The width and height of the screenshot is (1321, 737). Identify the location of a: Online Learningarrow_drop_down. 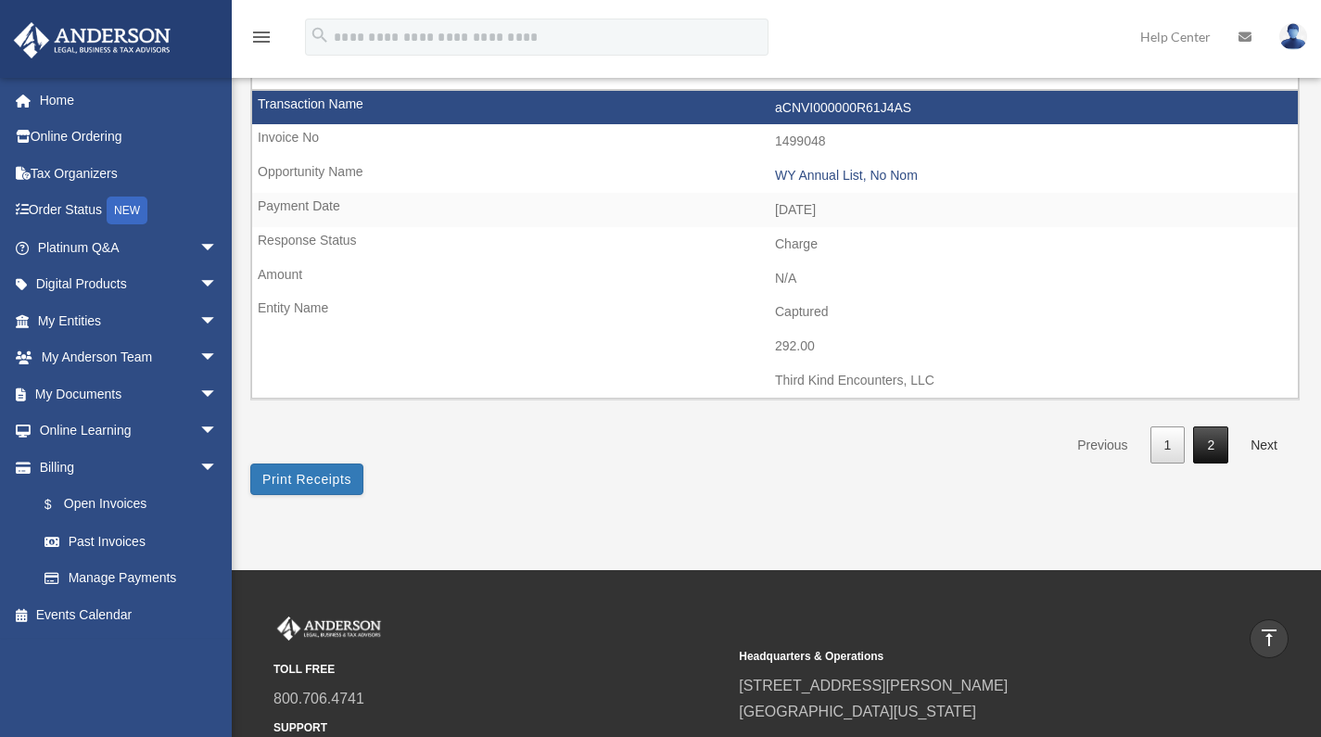
(129, 431).